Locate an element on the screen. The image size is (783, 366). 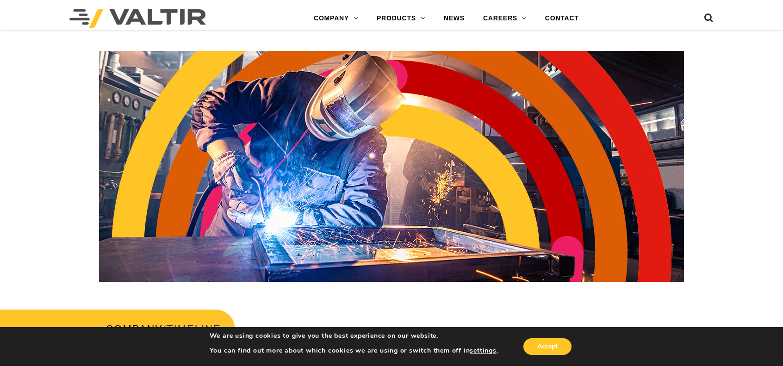
p: You can find out more about which cookies we are using or switch them off in . is located at coordinates (354, 351).